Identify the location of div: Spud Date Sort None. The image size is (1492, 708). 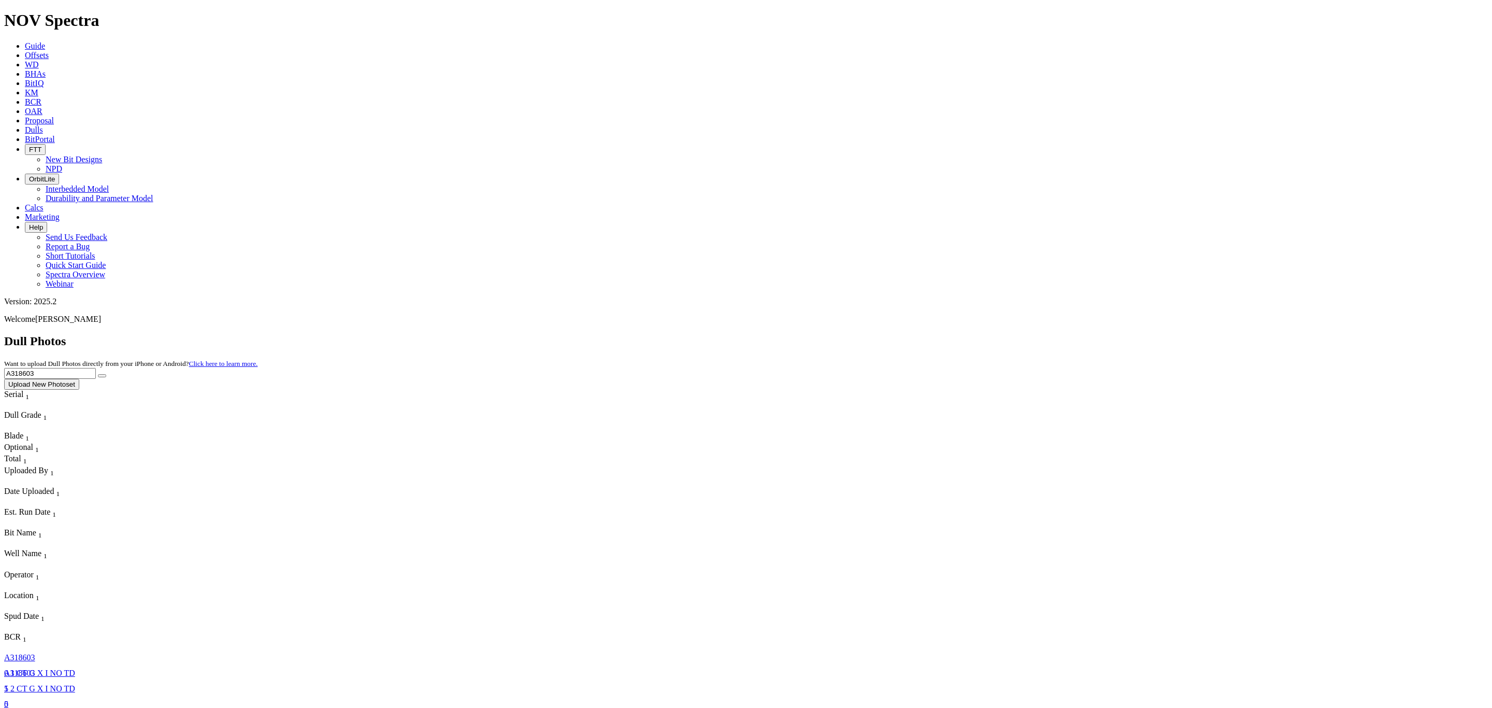
(35, 617).